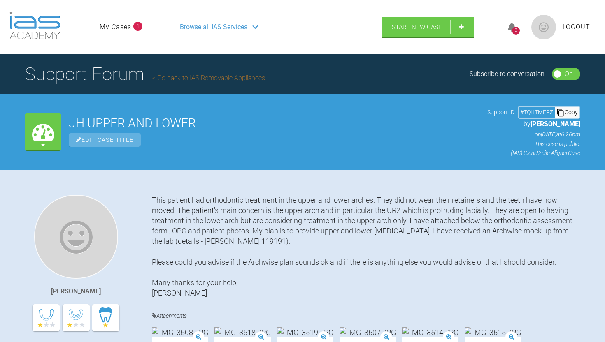 Image resolution: width=605 pixels, height=342 pixels. What do you see at coordinates (76, 237) in the screenshot?
I see `img: Keerut Oberai` at bounding box center [76, 237].